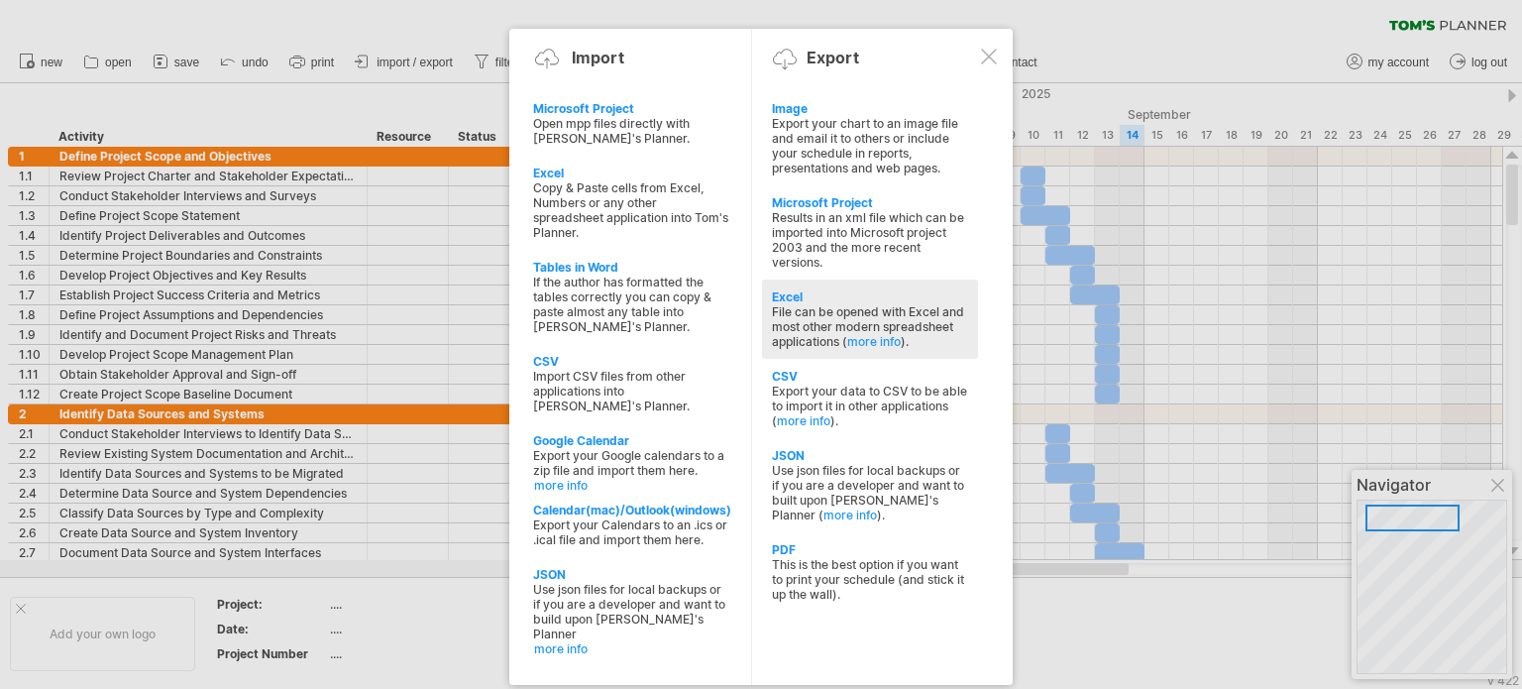 The height and width of the screenshot is (689, 1522). Describe the element at coordinates (870, 240) in the screenshot. I see `div: Results in an xml file which can be imported into Microsoft project 2003 and the more recent vers...` at that location.